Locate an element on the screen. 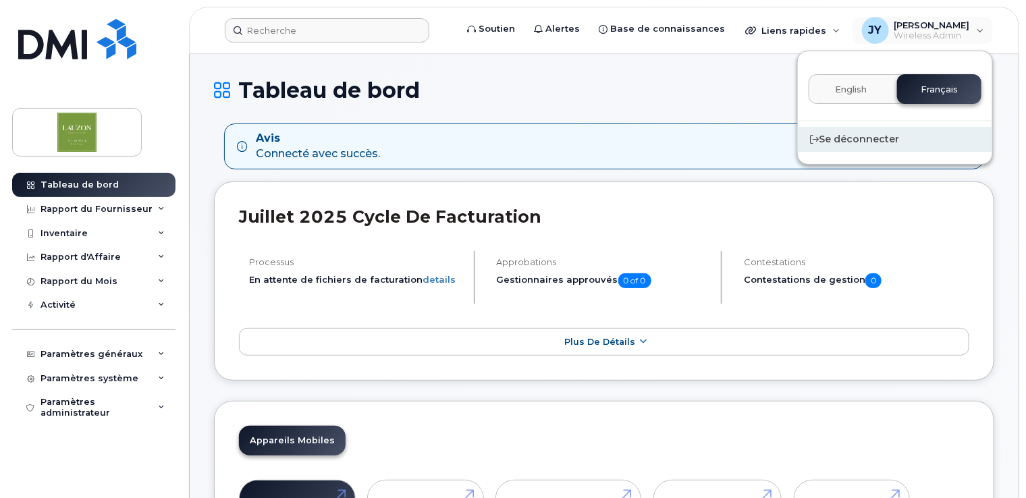 Image resolution: width=1026 pixels, height=498 pixels. h5: Gestionnaires approuvés is located at coordinates (604, 281).